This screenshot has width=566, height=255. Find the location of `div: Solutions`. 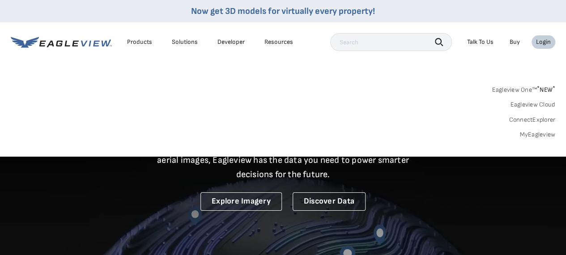

div: Solutions is located at coordinates (185, 42).